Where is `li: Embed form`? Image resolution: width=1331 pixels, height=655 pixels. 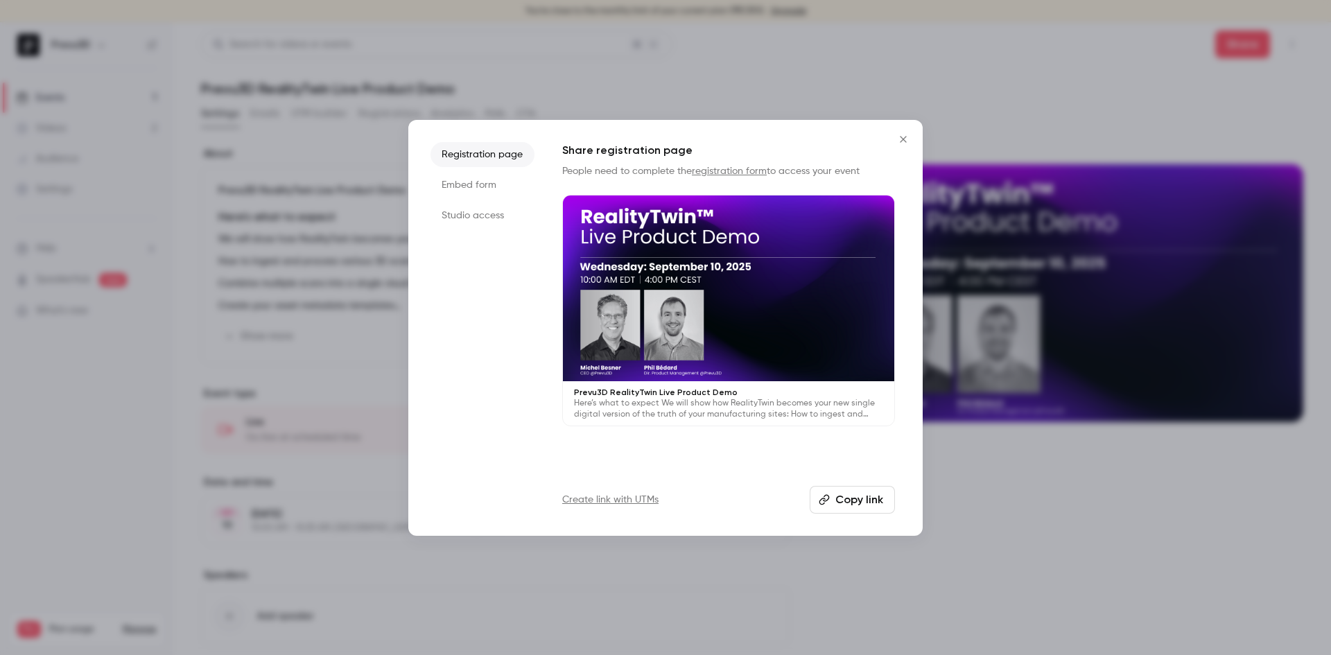 li: Embed form is located at coordinates (482, 185).